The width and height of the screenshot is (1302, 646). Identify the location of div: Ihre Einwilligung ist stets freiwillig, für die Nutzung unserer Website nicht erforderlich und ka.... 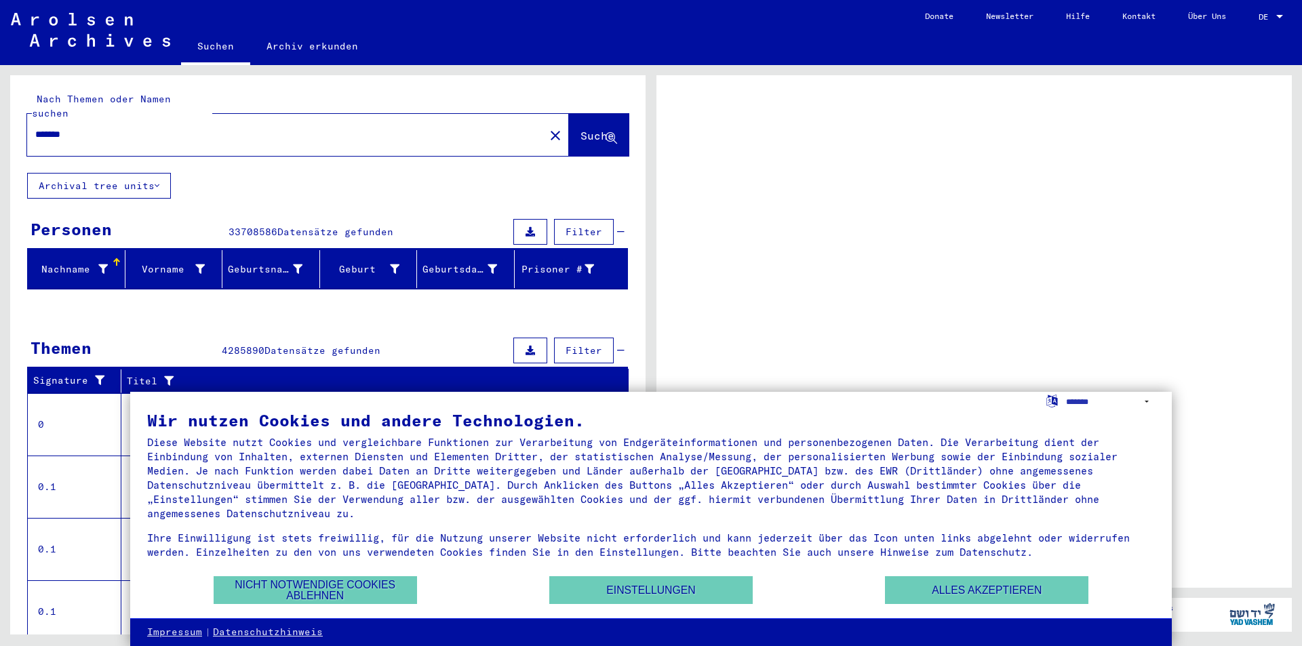
(651, 545).